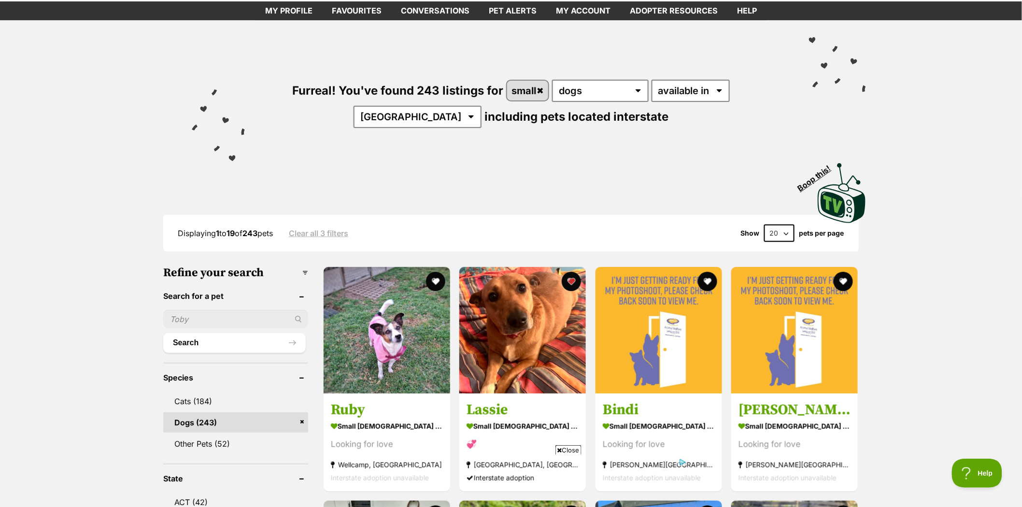 Image resolution: width=1022 pixels, height=507 pixels. What do you see at coordinates (236, 422) in the screenshot?
I see `a: Dogs (243)` at bounding box center [236, 422].